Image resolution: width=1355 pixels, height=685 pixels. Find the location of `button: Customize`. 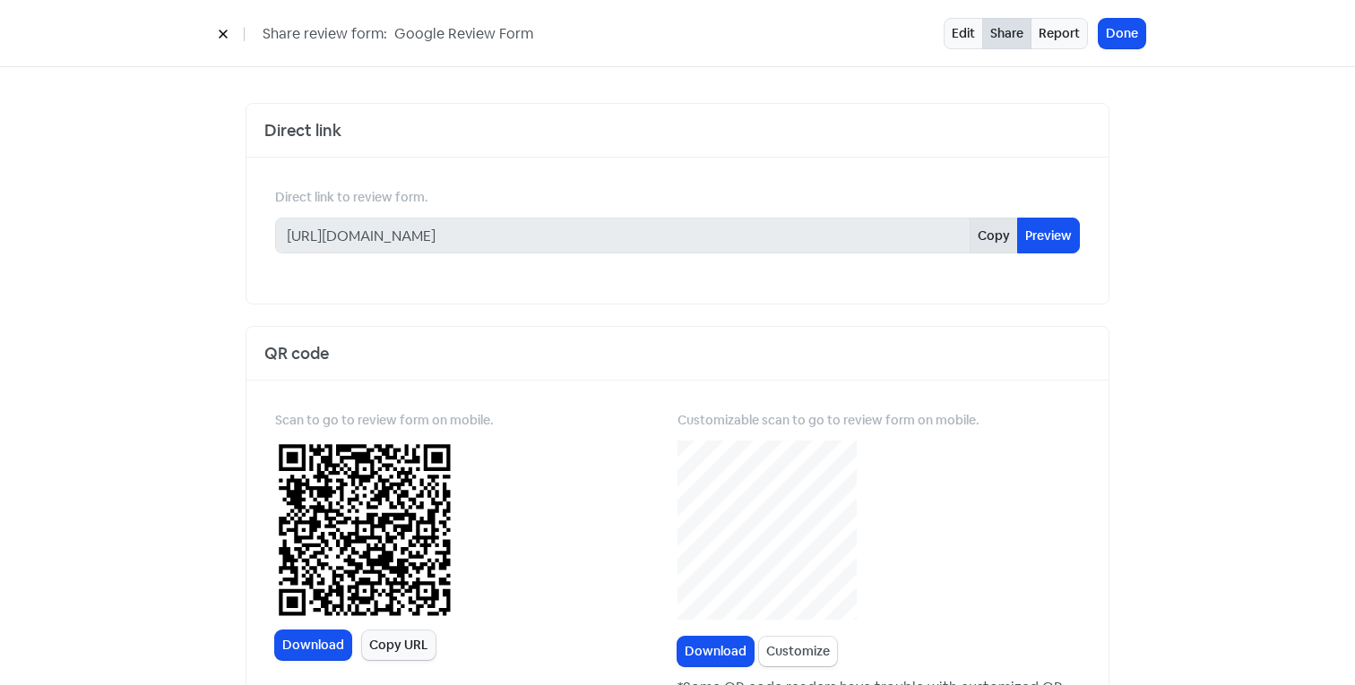

button: Customize is located at coordinates (797, 651).